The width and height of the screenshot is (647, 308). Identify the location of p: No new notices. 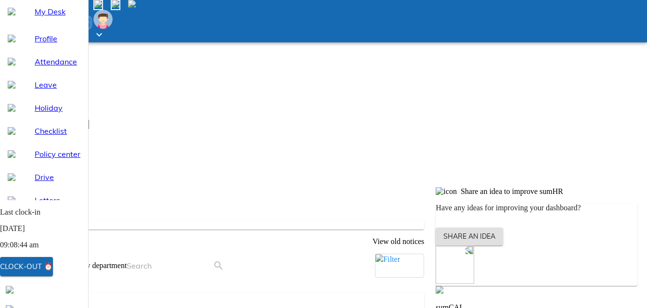
(219, 225).